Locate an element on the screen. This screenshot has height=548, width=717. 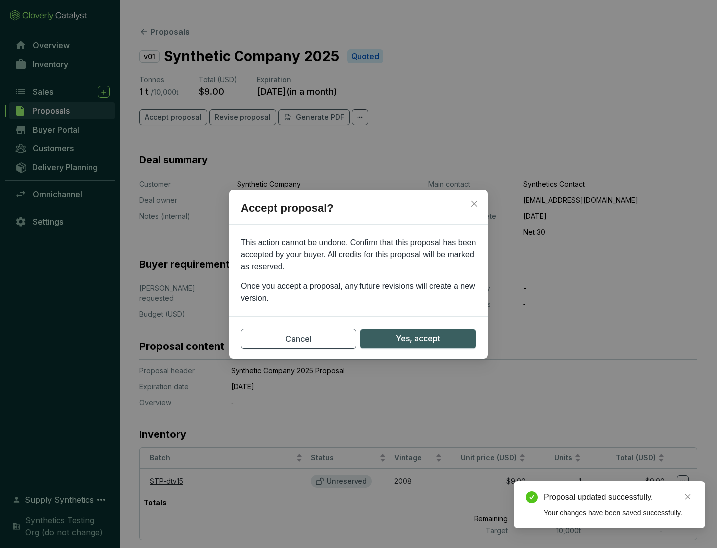
div: Proposal updated successfully. is located at coordinates (619, 497).